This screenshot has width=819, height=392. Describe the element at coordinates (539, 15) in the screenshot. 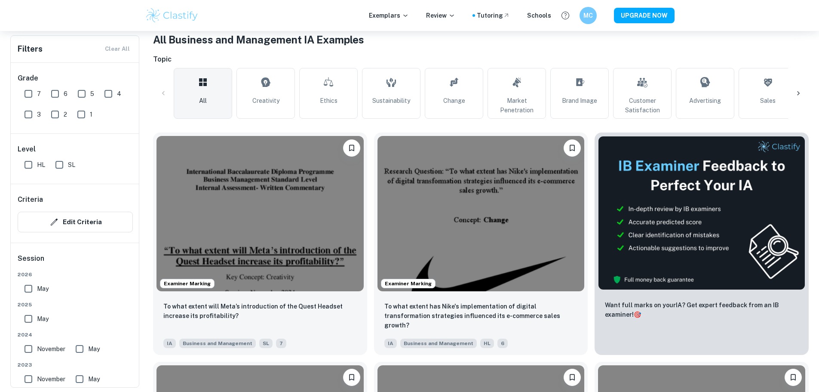

I see `a: Schools` at that location.